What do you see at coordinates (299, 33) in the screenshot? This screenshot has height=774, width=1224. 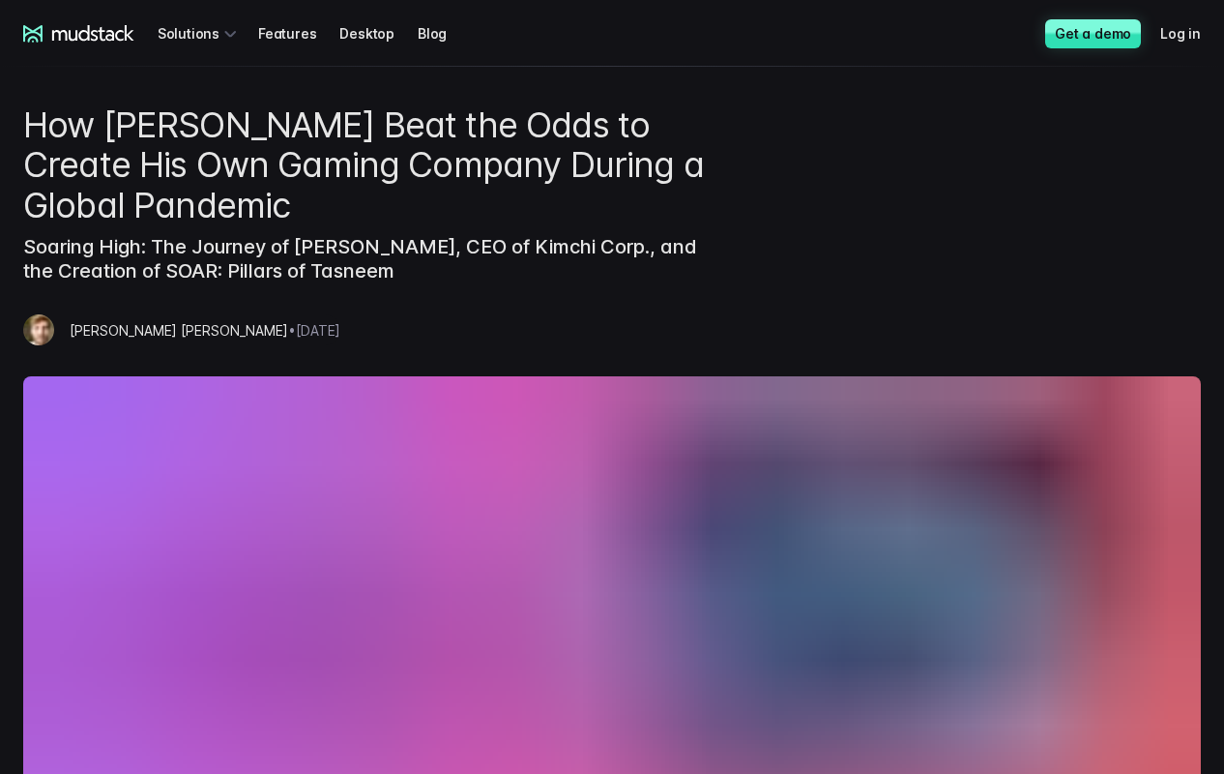 I see `a: Features` at bounding box center [299, 33].